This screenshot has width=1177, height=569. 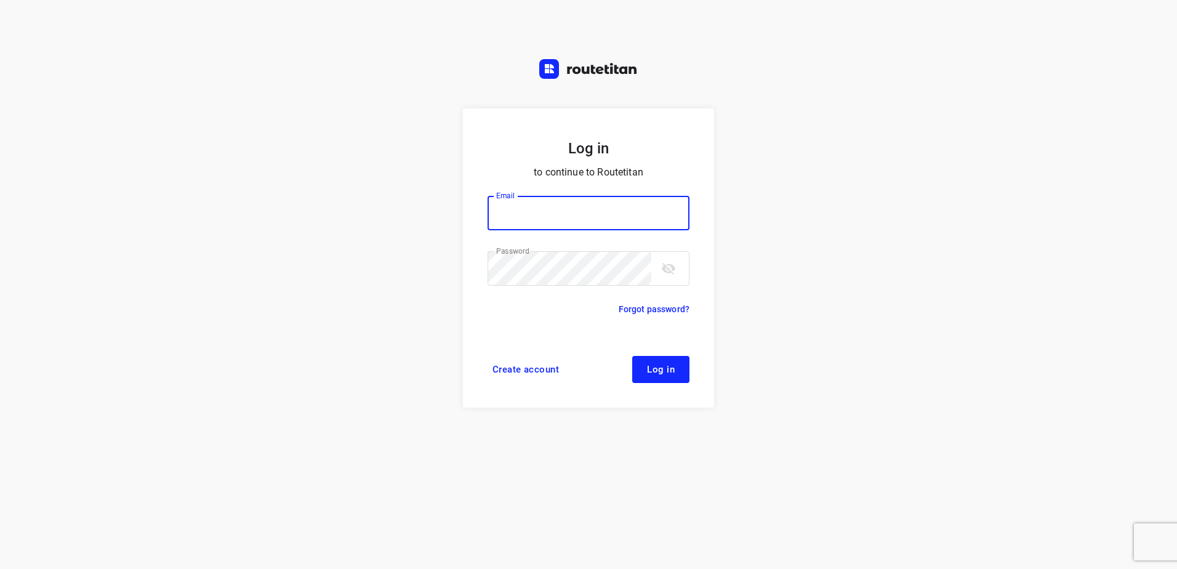 What do you see at coordinates (660, 369) in the screenshot?
I see `span: Log in` at bounding box center [660, 369].